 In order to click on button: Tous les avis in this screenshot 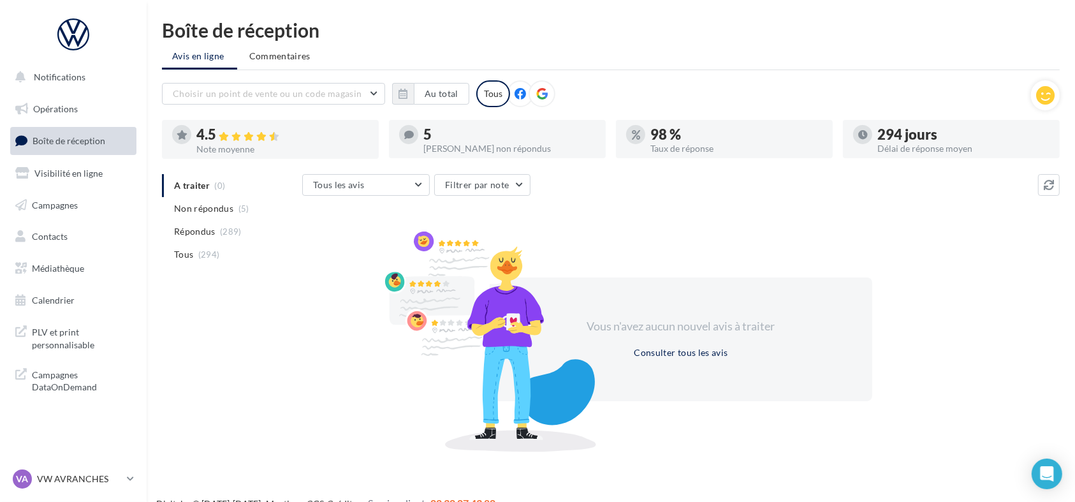, I will do `click(366, 185)`.